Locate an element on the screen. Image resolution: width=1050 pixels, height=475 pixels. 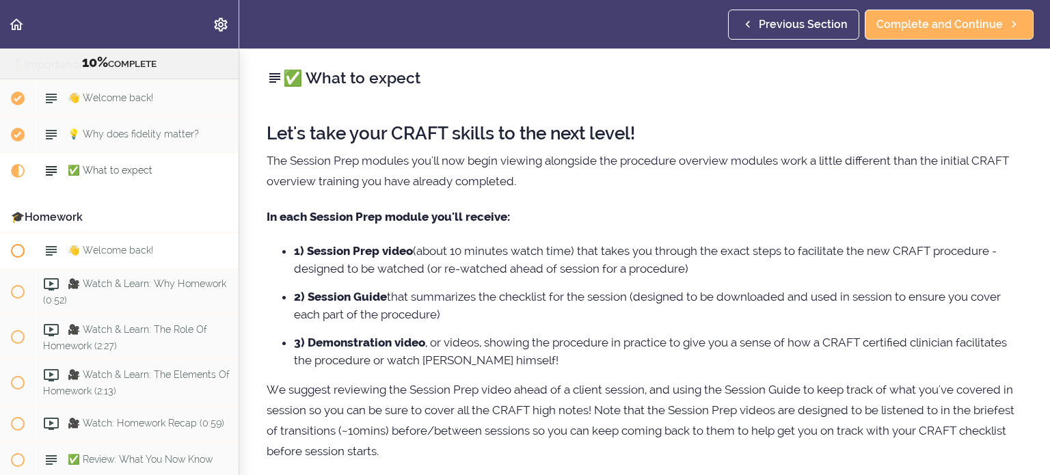
a: Previous Section is located at coordinates (793, 25).